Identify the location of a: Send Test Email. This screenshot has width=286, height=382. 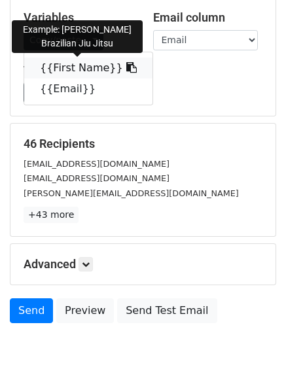
(167, 311).